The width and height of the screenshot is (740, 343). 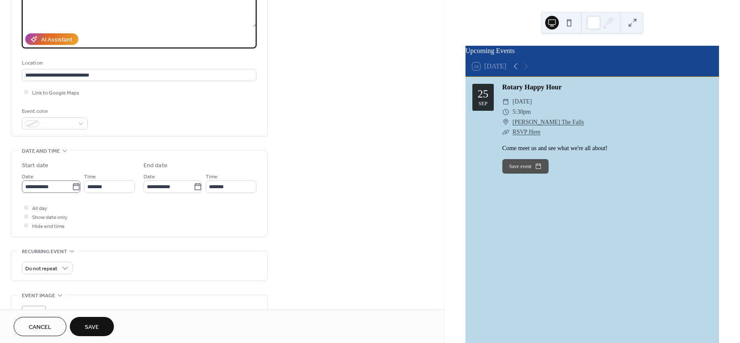 What do you see at coordinates (483, 94) in the screenshot?
I see `div: 25` at bounding box center [483, 94].